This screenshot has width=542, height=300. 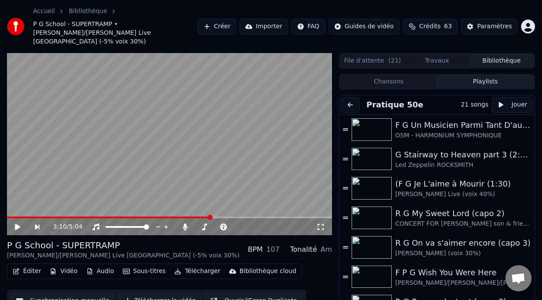 I want to click on div: 21 songs, so click(x=474, y=105).